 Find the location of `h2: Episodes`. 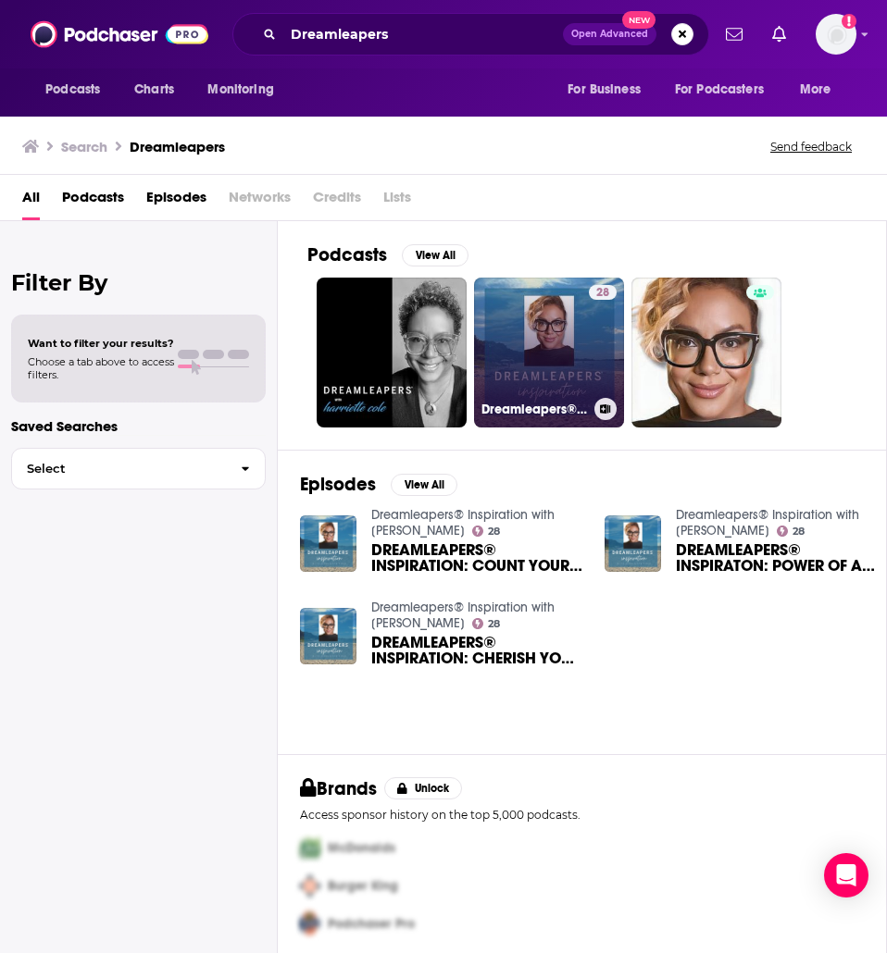

h2: Episodes is located at coordinates (338, 484).